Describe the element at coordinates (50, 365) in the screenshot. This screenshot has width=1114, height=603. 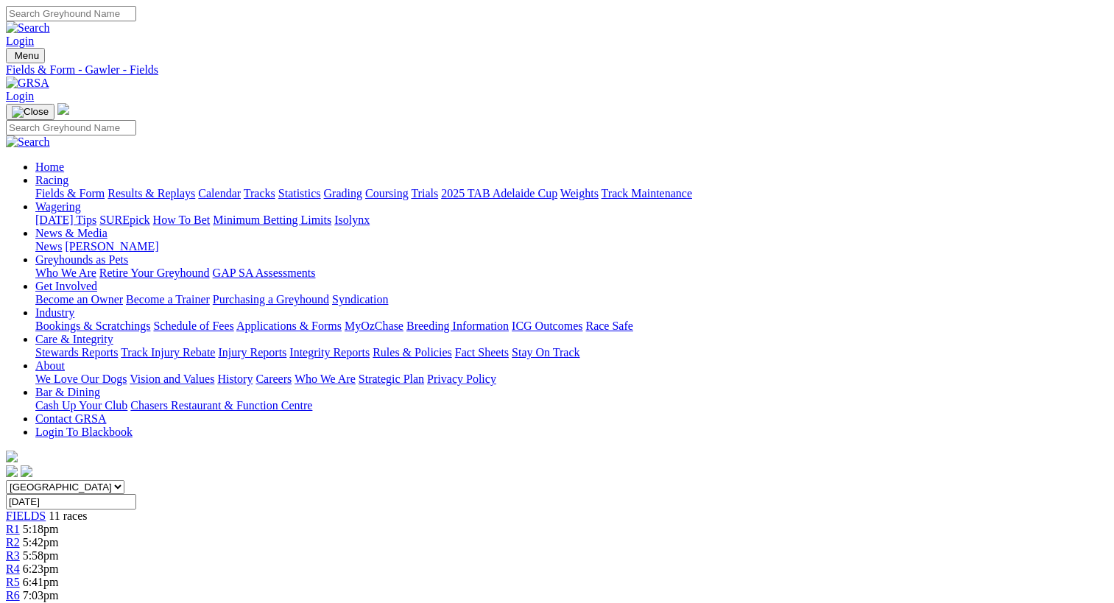
I see `a: About` at that location.